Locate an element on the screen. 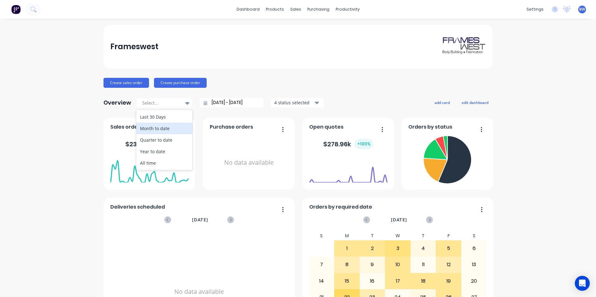 Image resolution: width=596 pixels, height=297 pixels. div: 6 is located at coordinates (474, 249).